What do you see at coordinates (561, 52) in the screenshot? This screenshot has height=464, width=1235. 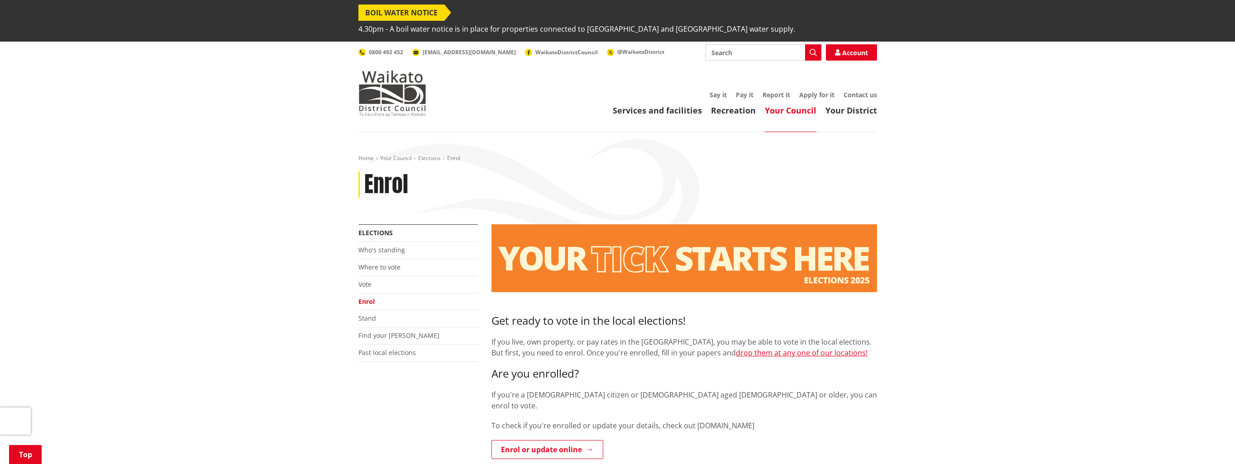 I see `a: WaikatoDistrictCouncil` at bounding box center [561, 52].